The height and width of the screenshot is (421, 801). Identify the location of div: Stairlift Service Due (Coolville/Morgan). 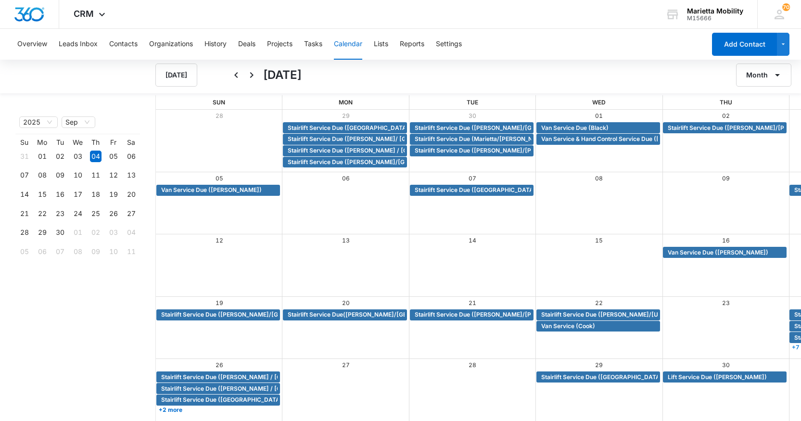
(472, 190).